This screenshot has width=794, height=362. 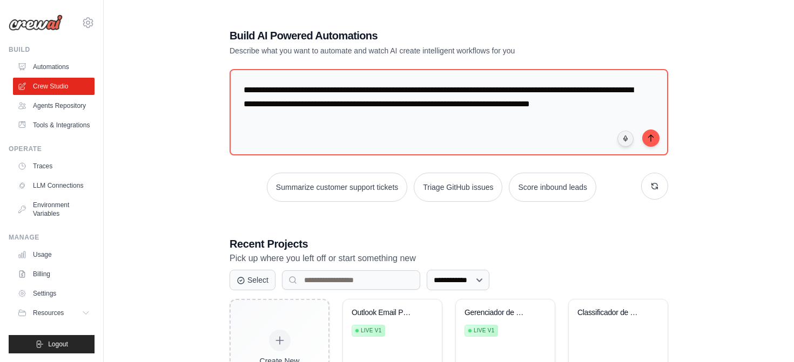 What do you see at coordinates (53, 294) in the screenshot?
I see `a: Settings` at bounding box center [53, 294].